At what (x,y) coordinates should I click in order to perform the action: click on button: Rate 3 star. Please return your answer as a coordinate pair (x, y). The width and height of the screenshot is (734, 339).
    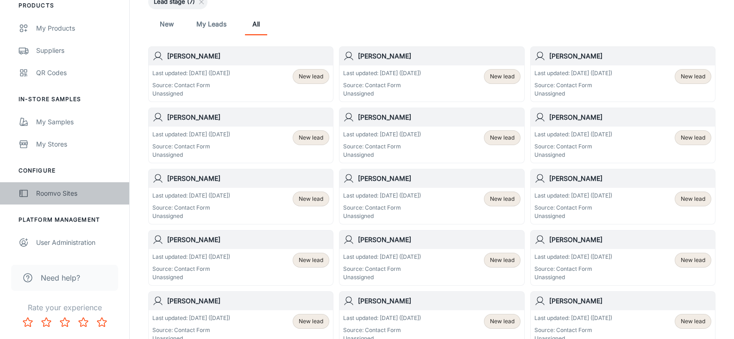
    Looking at the image, I should click on (65, 322).